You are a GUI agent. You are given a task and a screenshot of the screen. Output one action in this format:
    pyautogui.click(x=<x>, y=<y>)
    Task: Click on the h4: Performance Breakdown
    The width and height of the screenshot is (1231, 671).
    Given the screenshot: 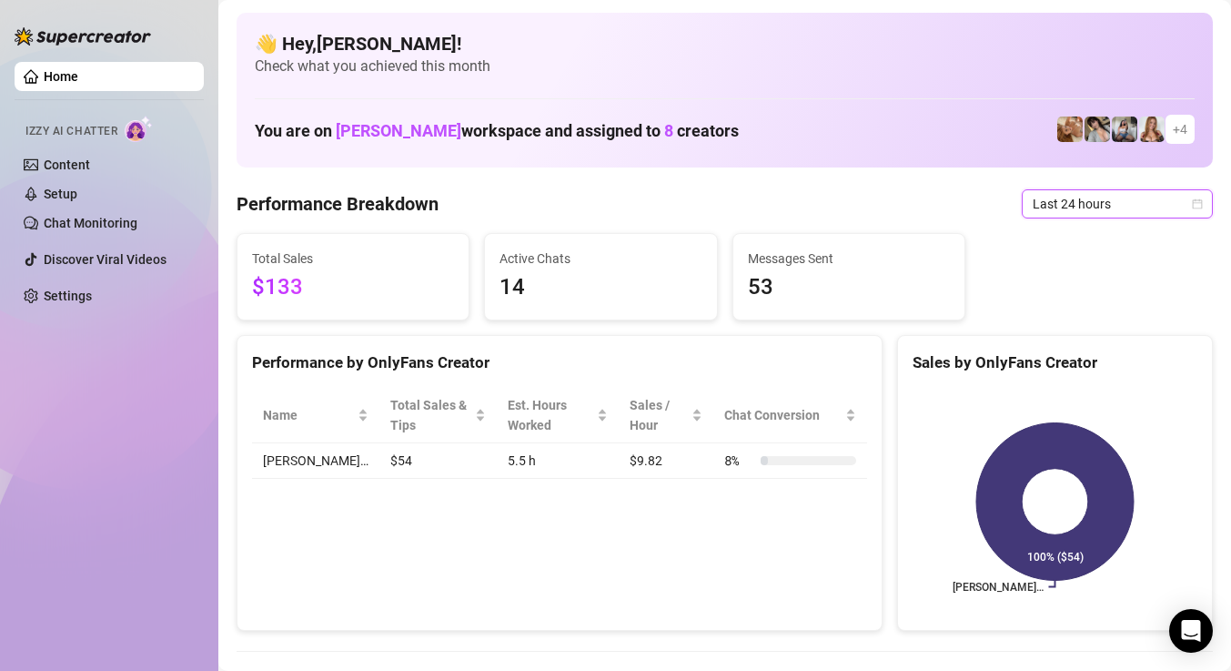 What is the action you would take?
    pyautogui.click(x=338, y=204)
    